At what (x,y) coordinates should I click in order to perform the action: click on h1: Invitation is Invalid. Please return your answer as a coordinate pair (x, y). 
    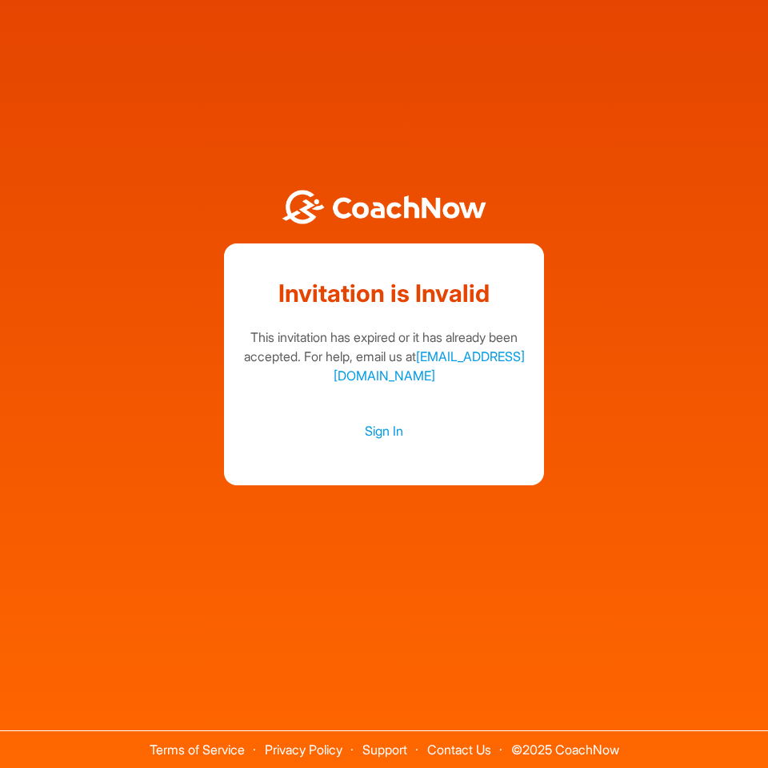
    Looking at the image, I should click on (384, 293).